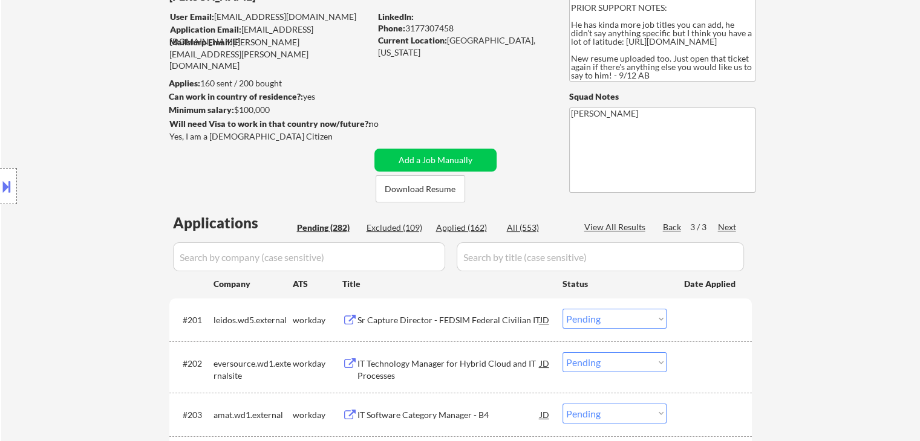  I want to click on div: Back, so click(672, 227).